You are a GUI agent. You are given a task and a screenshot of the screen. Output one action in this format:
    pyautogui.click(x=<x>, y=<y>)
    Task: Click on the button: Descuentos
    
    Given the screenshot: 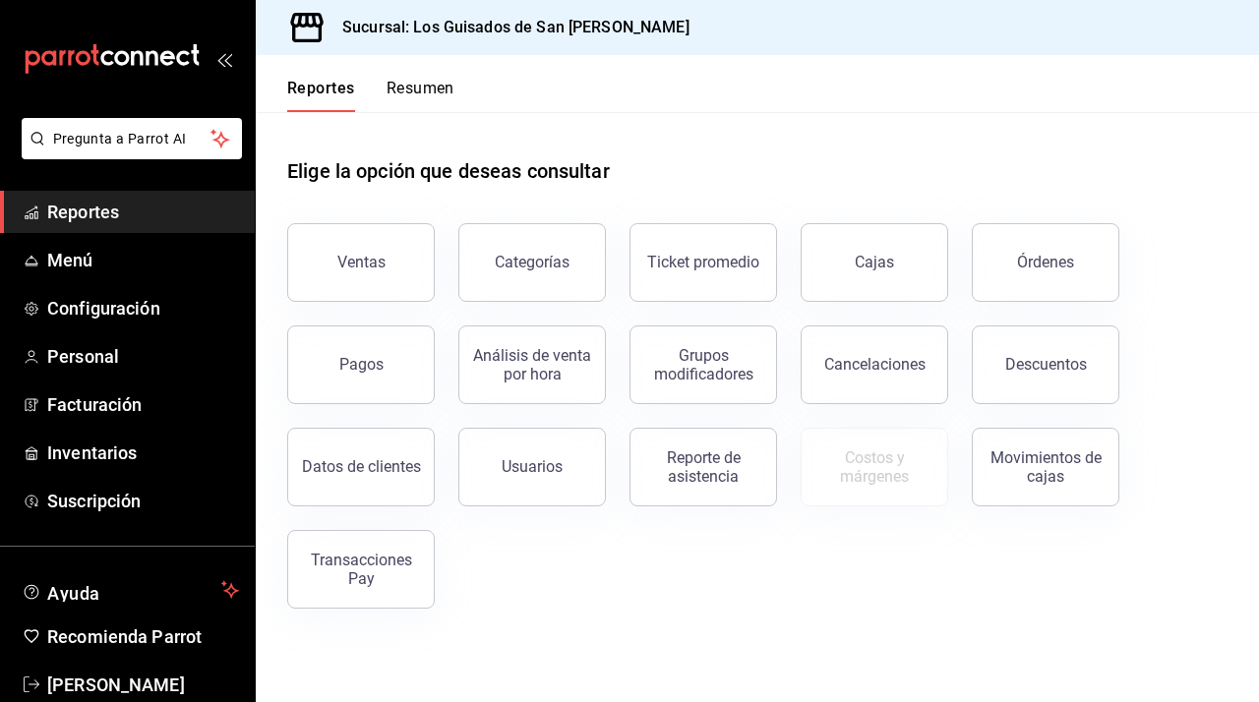 What is the action you would take?
    pyautogui.click(x=1046, y=365)
    